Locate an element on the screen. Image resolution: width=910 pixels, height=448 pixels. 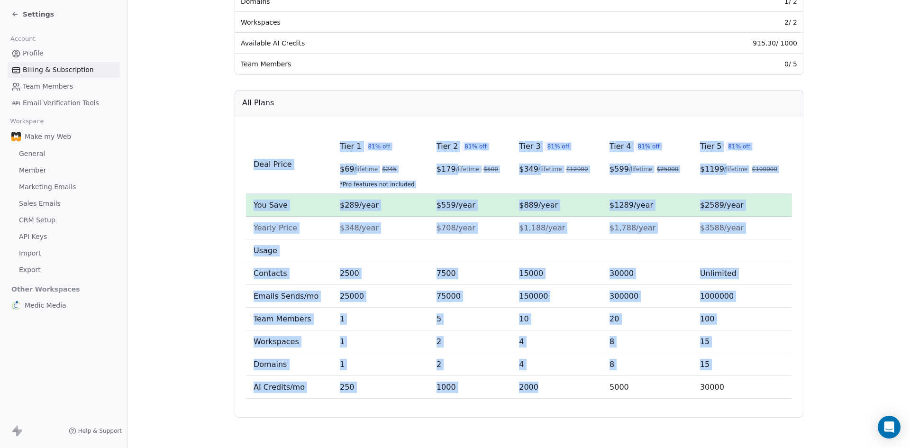
span: 2500 is located at coordinates (349, 273).